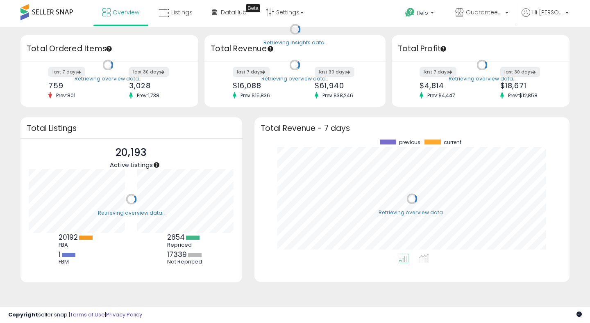 This screenshot has height=323, width=590. What do you see at coordinates (87, 314) in the screenshot?
I see `a: Terms of Use` at bounding box center [87, 314].